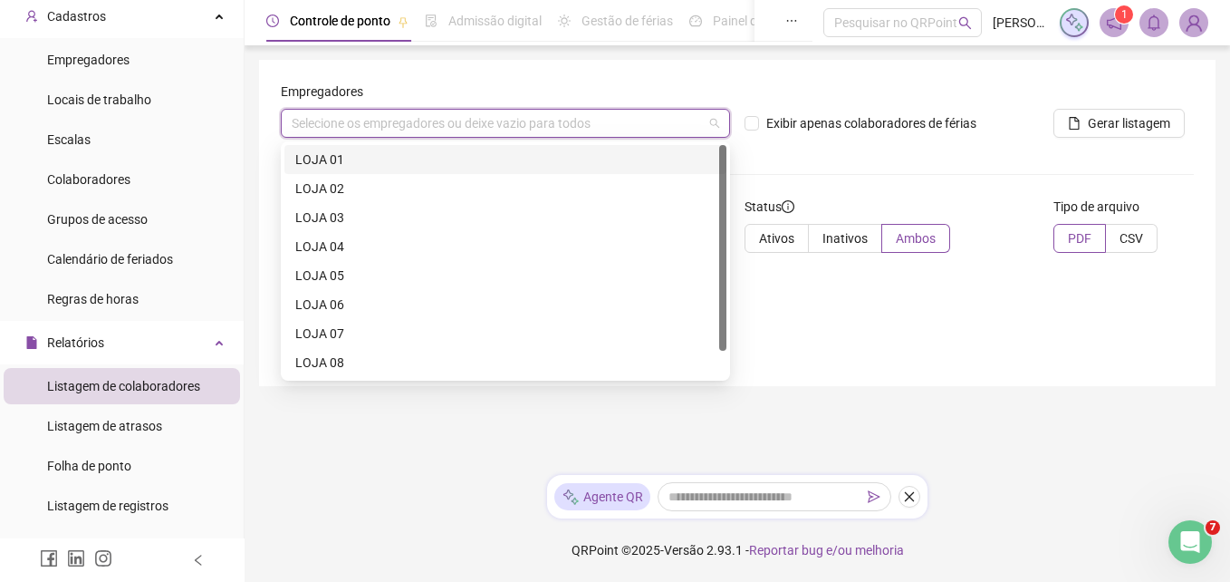  I want to click on span: Inativos, so click(845, 238).